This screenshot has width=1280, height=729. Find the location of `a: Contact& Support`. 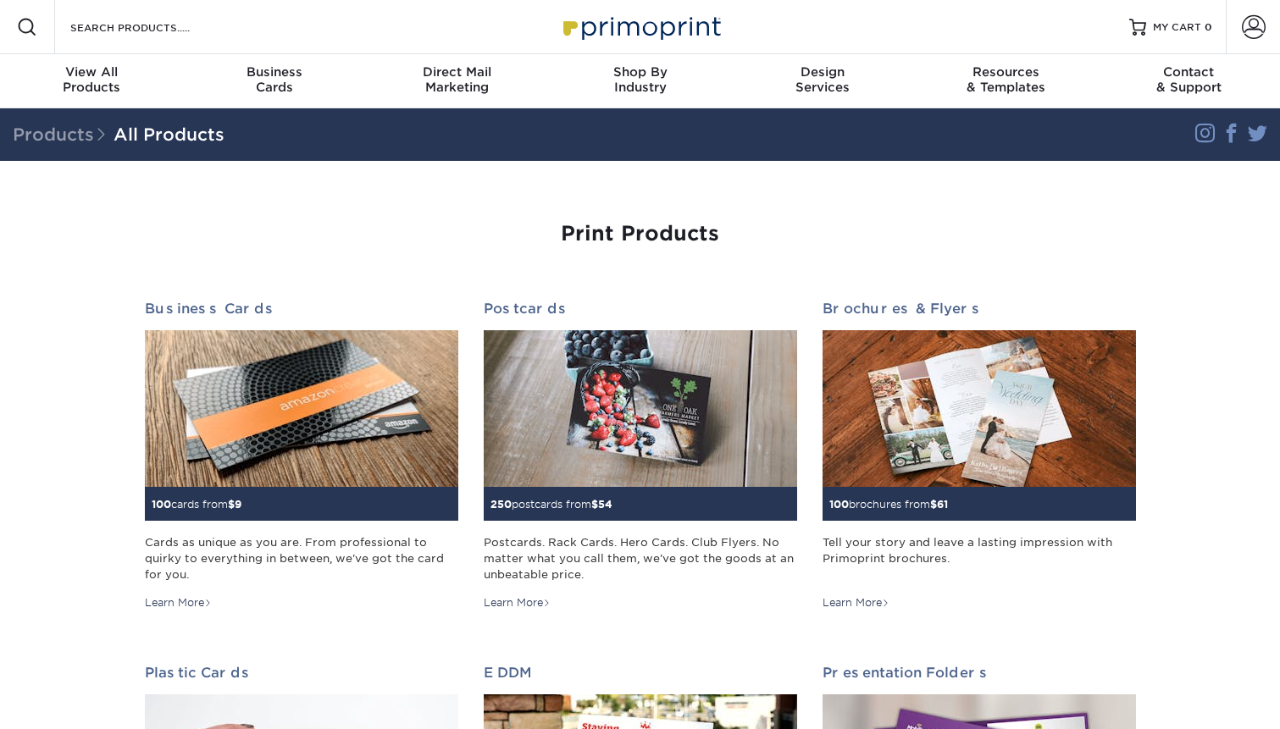

a: Contact& Support is located at coordinates (1189, 81).